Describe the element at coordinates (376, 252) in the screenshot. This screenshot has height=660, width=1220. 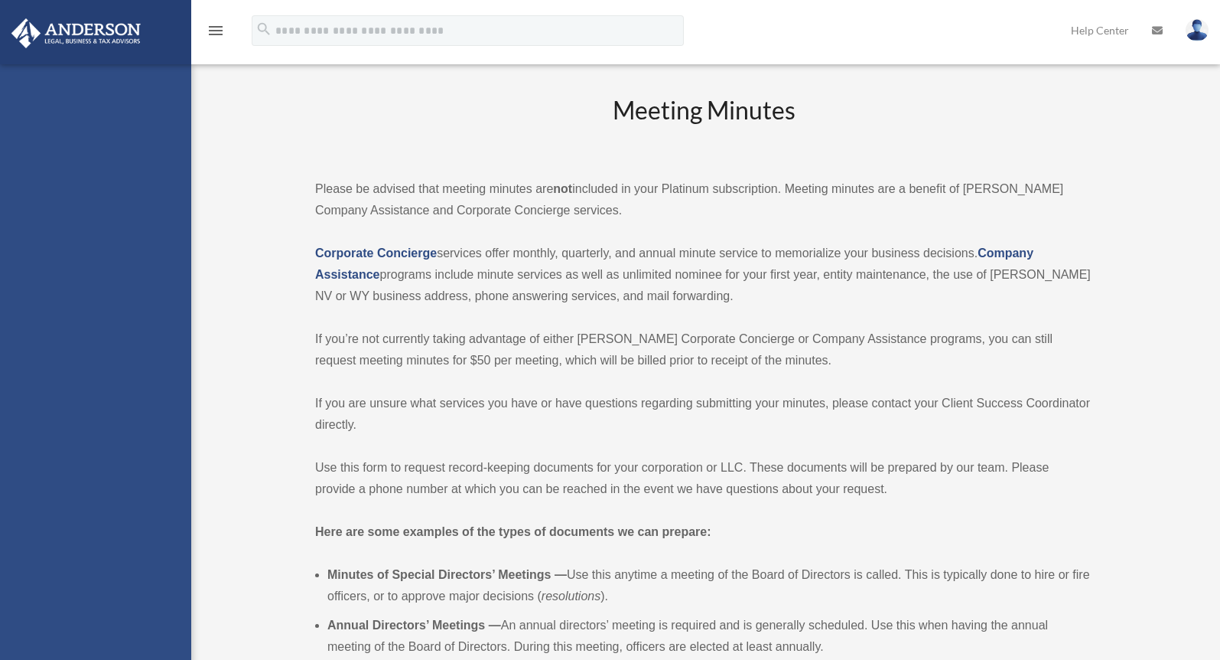
I see `strong: Corporate Concierge` at that location.